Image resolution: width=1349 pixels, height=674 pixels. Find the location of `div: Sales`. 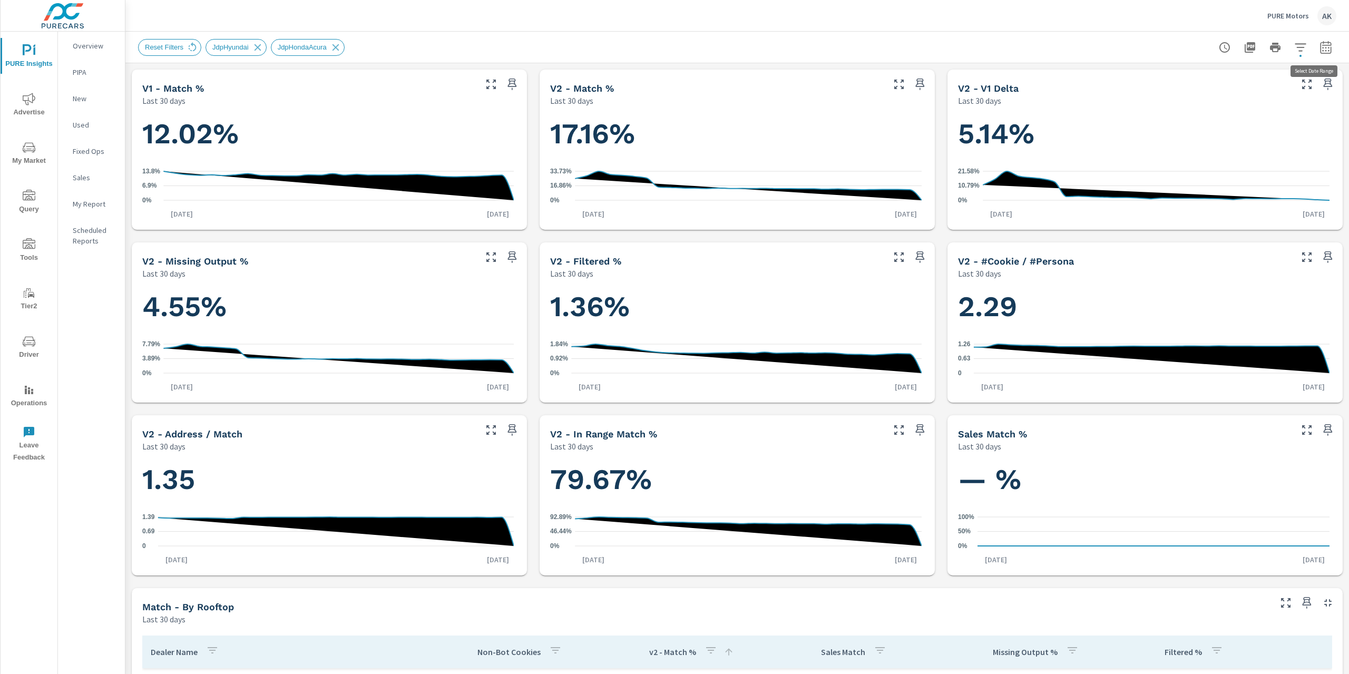

div: Sales is located at coordinates (91, 178).